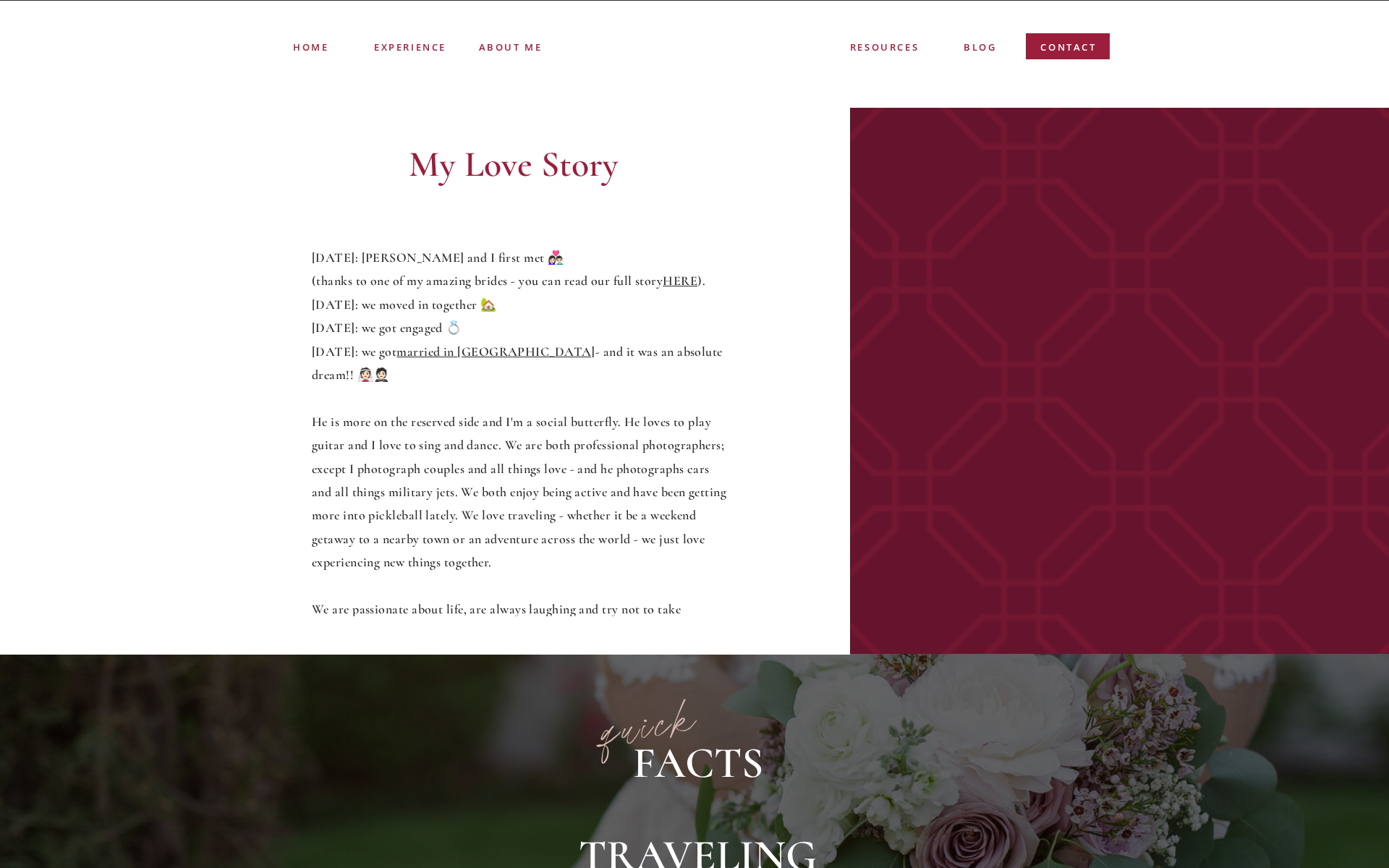 Image resolution: width=1389 pixels, height=868 pixels. What do you see at coordinates (980, 48) in the screenshot?
I see `nav: blog` at bounding box center [980, 48].